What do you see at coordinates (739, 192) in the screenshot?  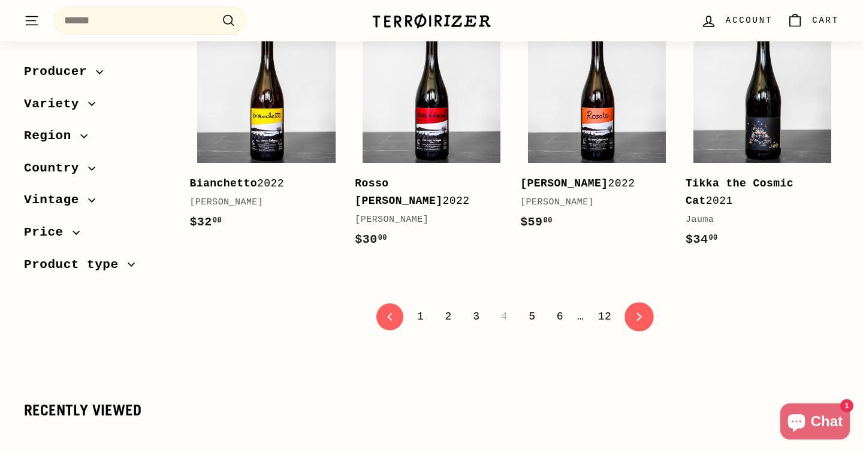 I see `b: Tikka the Cosmic Cat` at bounding box center [739, 192].